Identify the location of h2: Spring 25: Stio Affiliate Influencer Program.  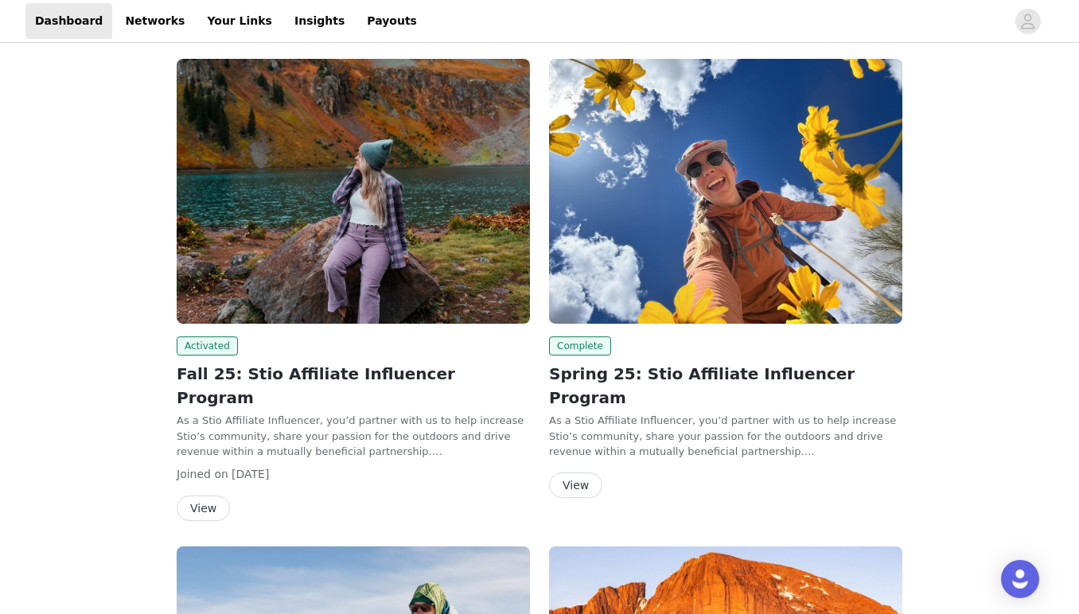
(726, 386).